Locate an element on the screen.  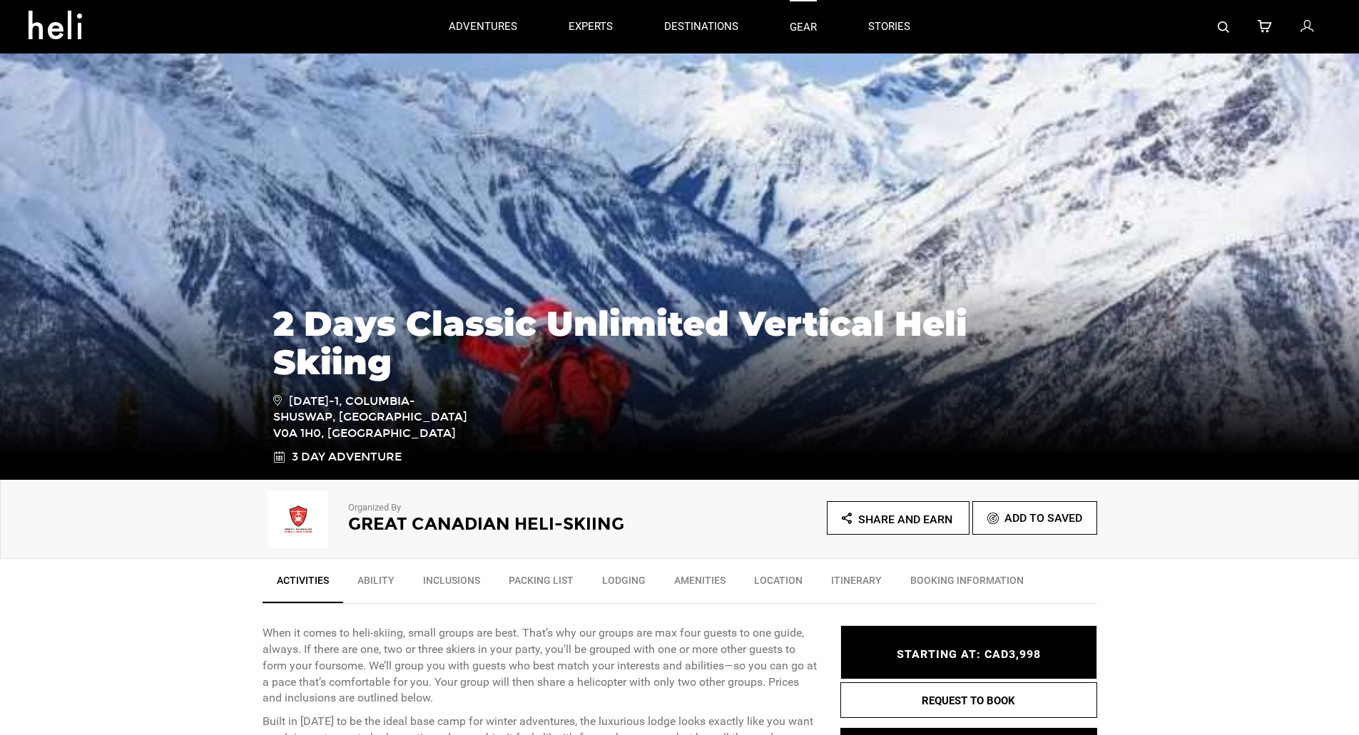
a: Inclusions is located at coordinates (451, 584).